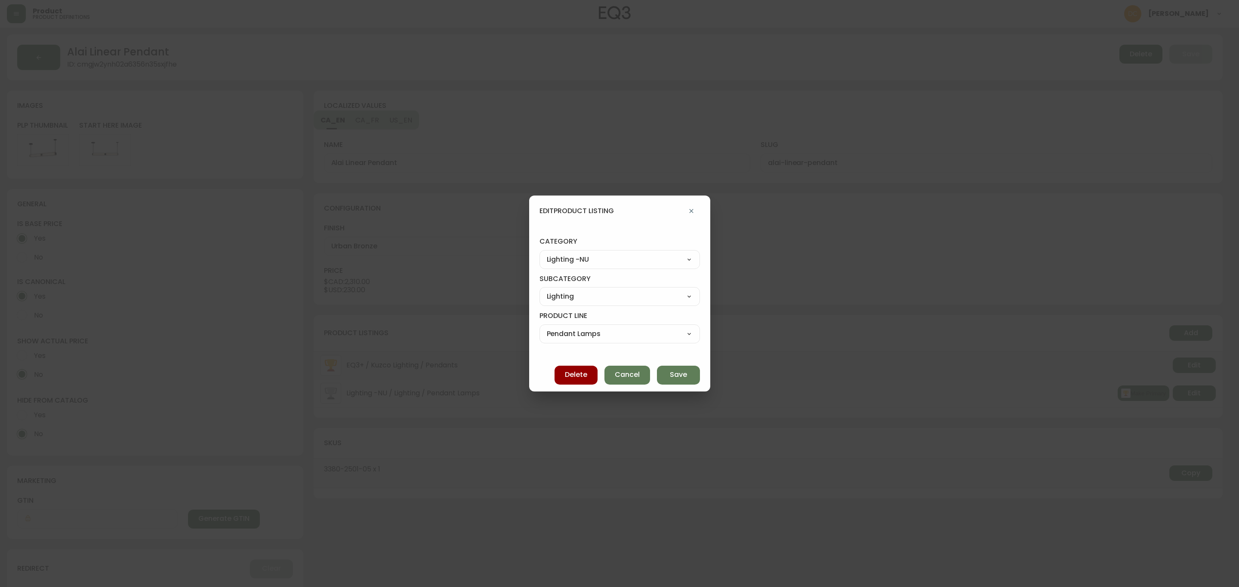 The height and width of the screenshot is (587, 1239). What do you see at coordinates (576, 211) in the screenshot?
I see `h4: Edit Product Listing` at bounding box center [576, 211].